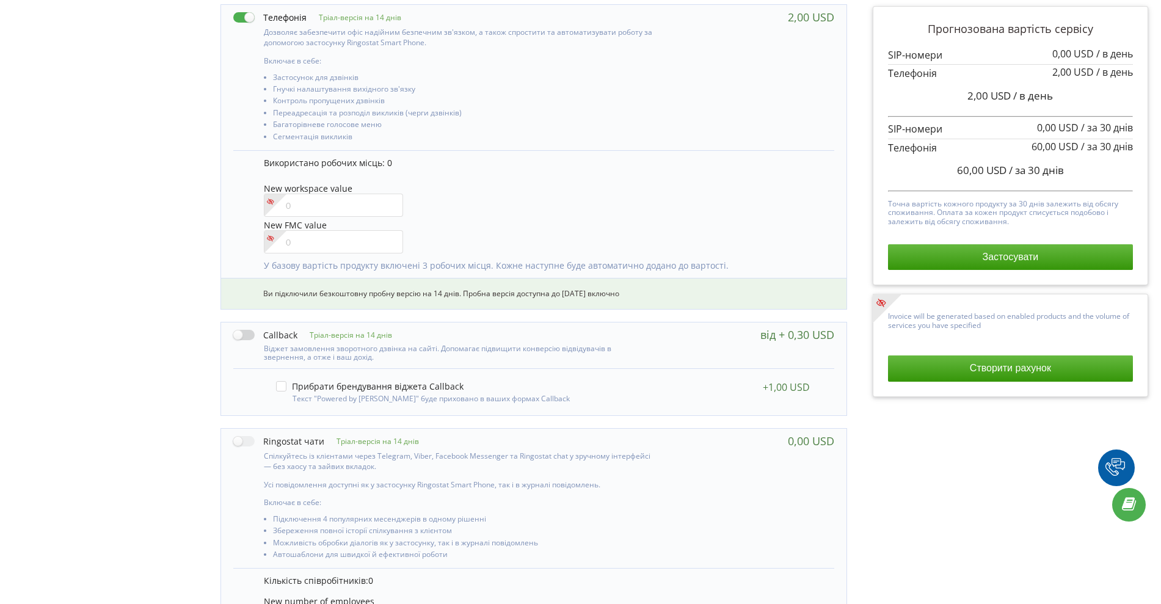  I want to click on label: Прибрати брендування віджета Callback, so click(369, 386).